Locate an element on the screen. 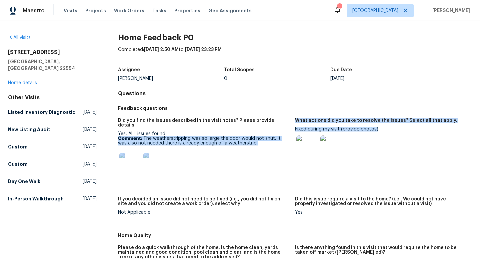 The height and width of the screenshot is (259, 480). div: Other Visits is located at coordinates (52, 98).